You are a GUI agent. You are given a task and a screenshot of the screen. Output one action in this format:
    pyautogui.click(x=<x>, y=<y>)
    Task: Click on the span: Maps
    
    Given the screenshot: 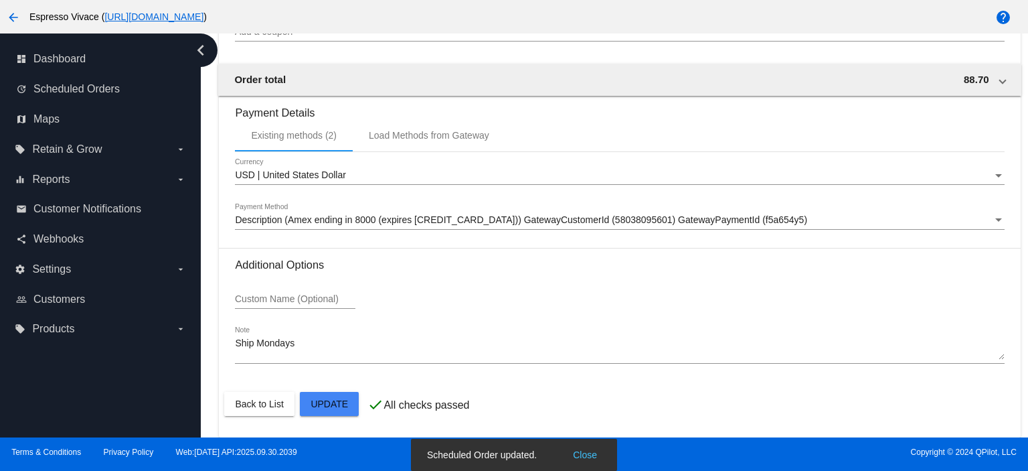 What is the action you would take?
    pyautogui.click(x=46, y=119)
    